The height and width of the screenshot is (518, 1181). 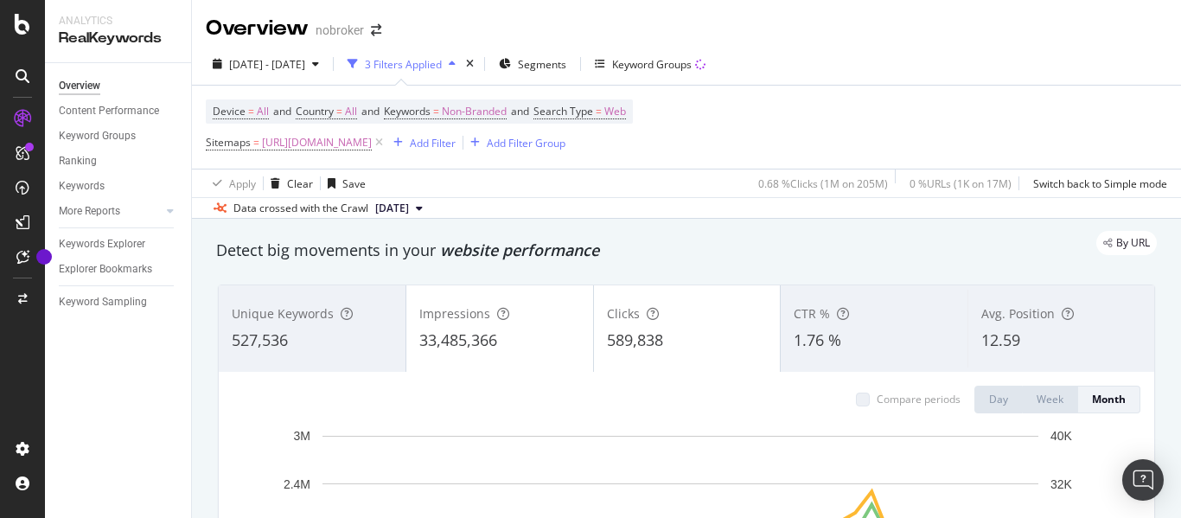 I want to click on div: More Reports, so click(x=89, y=211).